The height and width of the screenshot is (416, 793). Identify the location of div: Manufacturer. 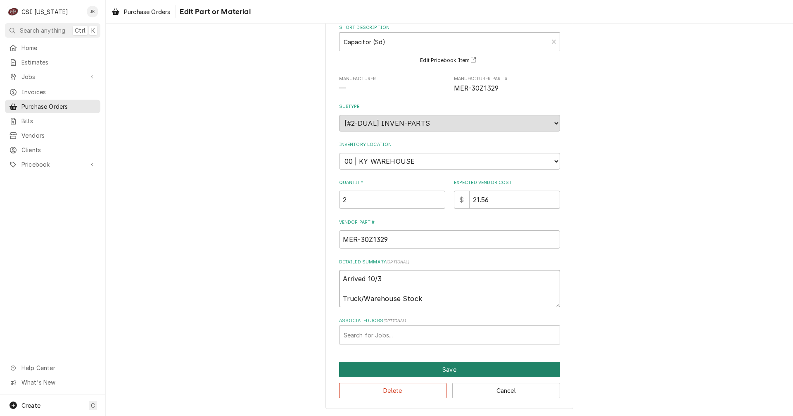
(392, 84).